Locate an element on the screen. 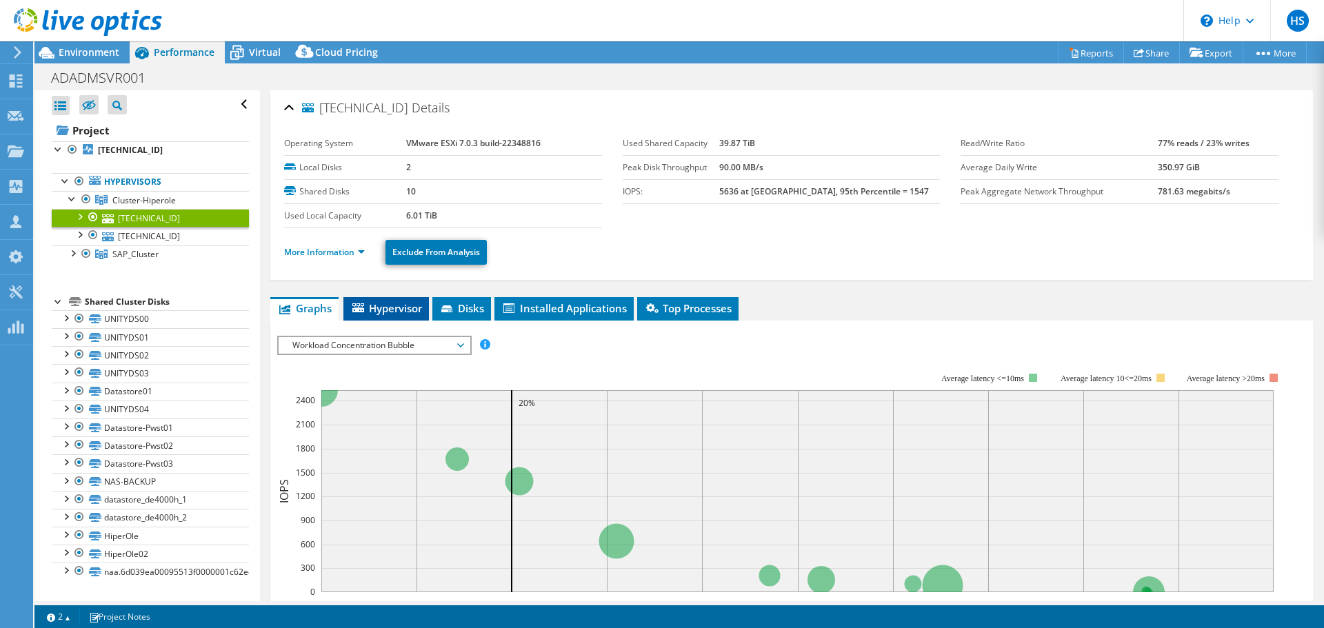  span: Cloud Pricing is located at coordinates (346, 52).